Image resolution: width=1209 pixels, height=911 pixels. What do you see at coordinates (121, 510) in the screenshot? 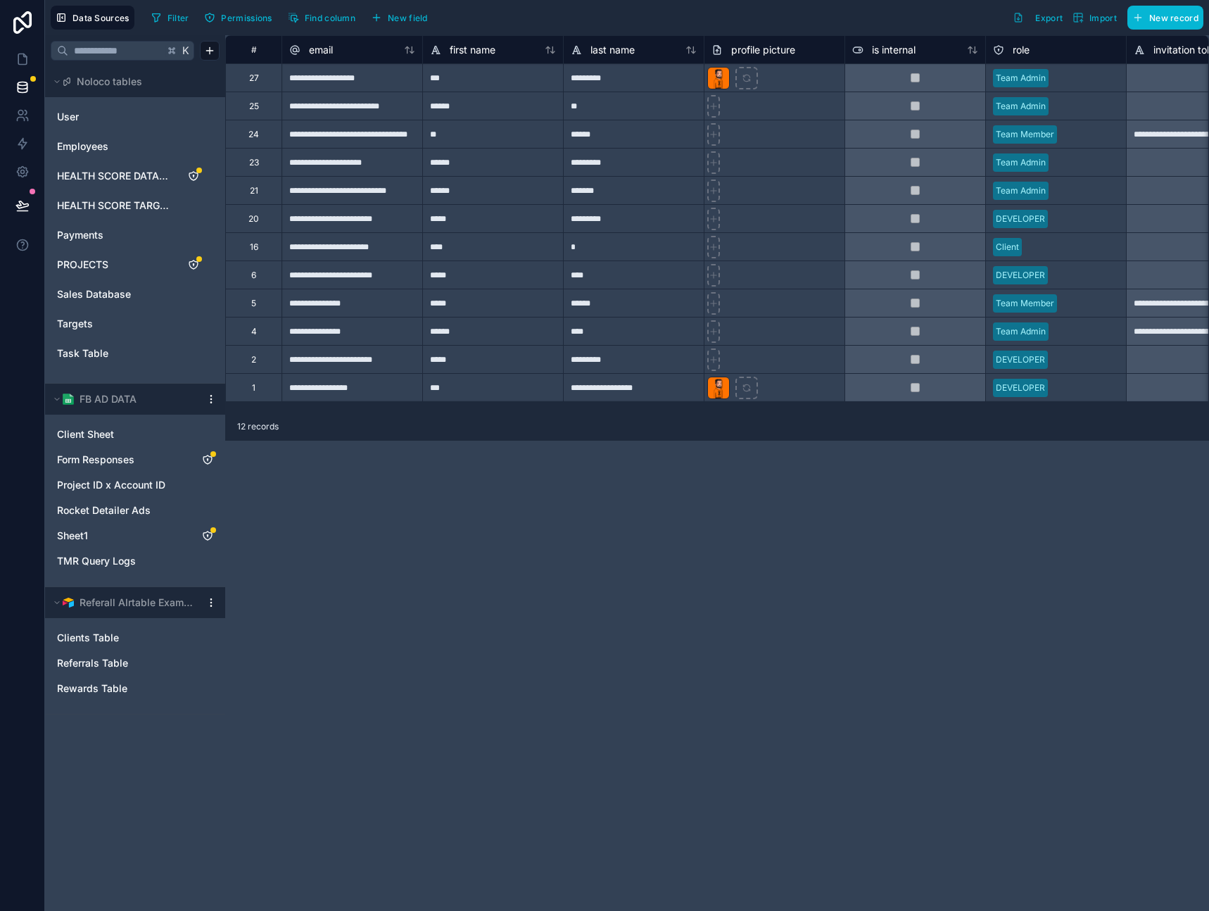
I see `a: Rocket Detailer Ads` at bounding box center [121, 510].